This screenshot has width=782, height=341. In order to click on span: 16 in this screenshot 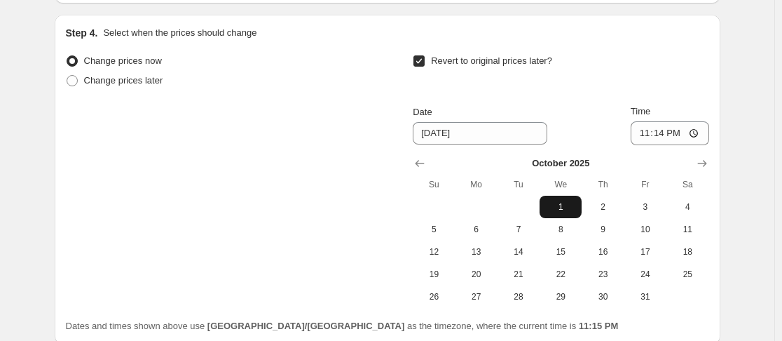, I will do `click(603, 252)`.